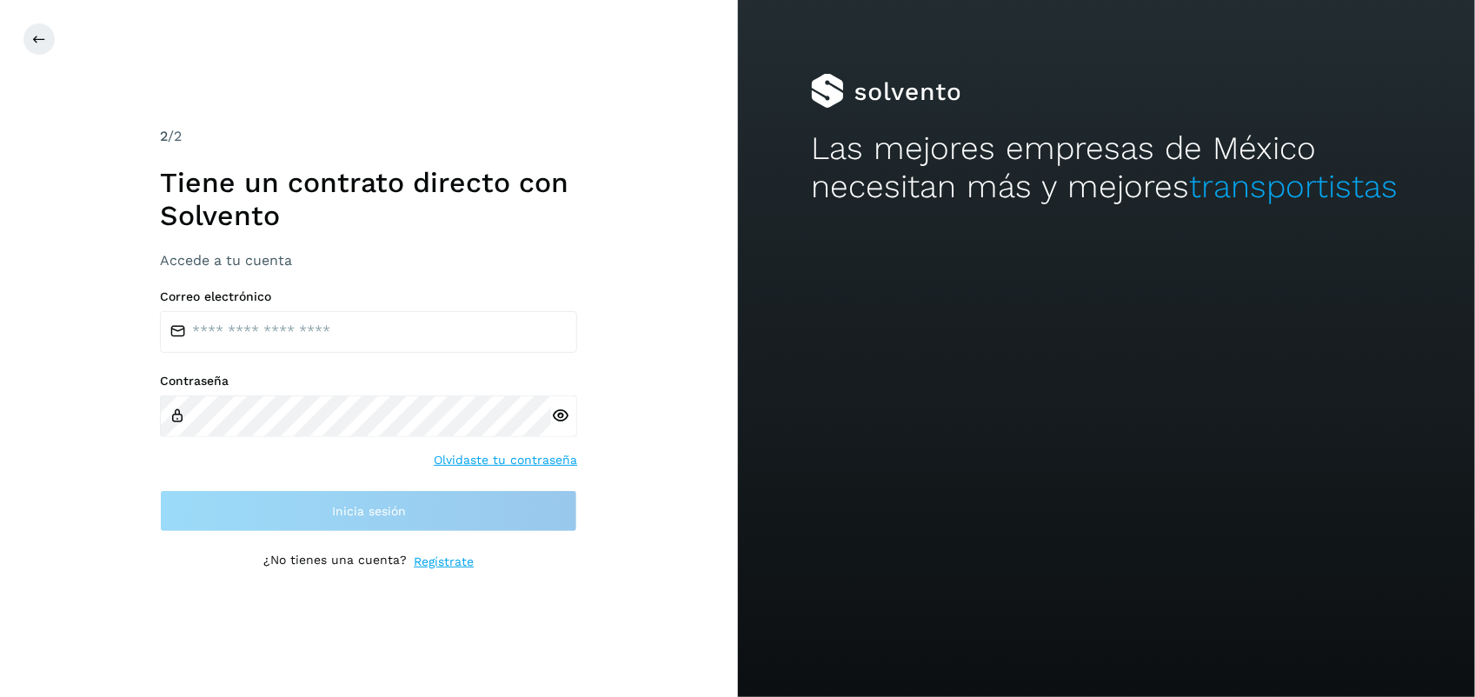 The image size is (1475, 697). I want to click on h3: Accede a tu cuenta, so click(368, 260).